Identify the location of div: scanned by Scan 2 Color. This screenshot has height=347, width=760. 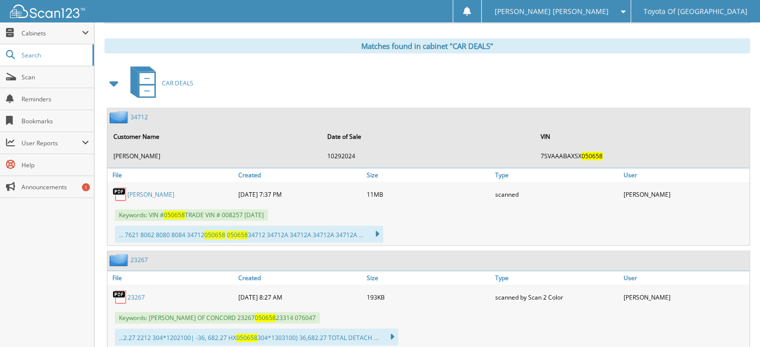
(556, 297).